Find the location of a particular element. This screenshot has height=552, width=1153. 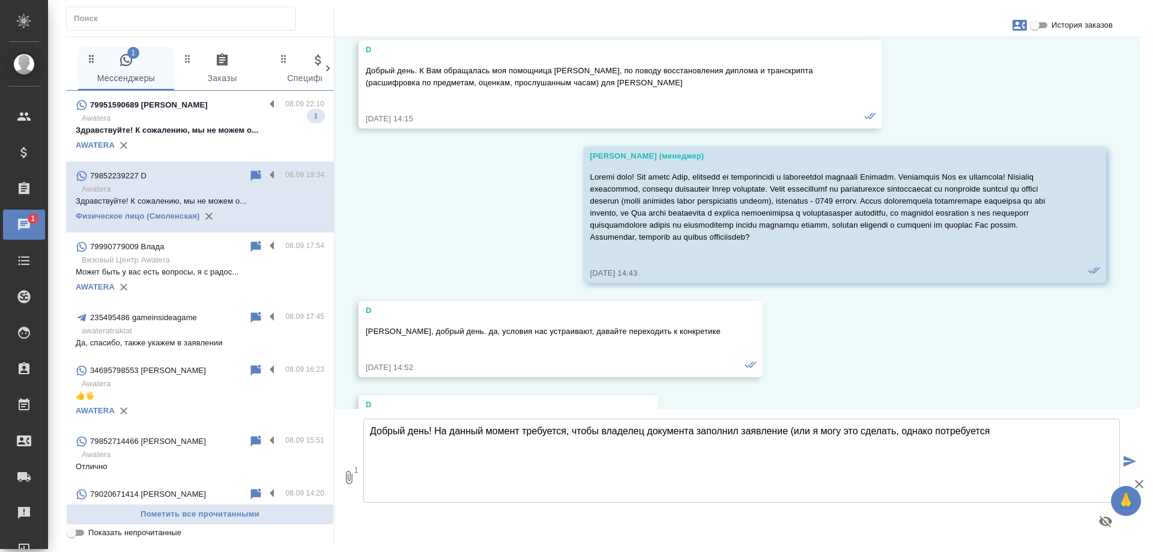

p: Может быть у вас есть вопросы, я с радос... is located at coordinates (200, 272).